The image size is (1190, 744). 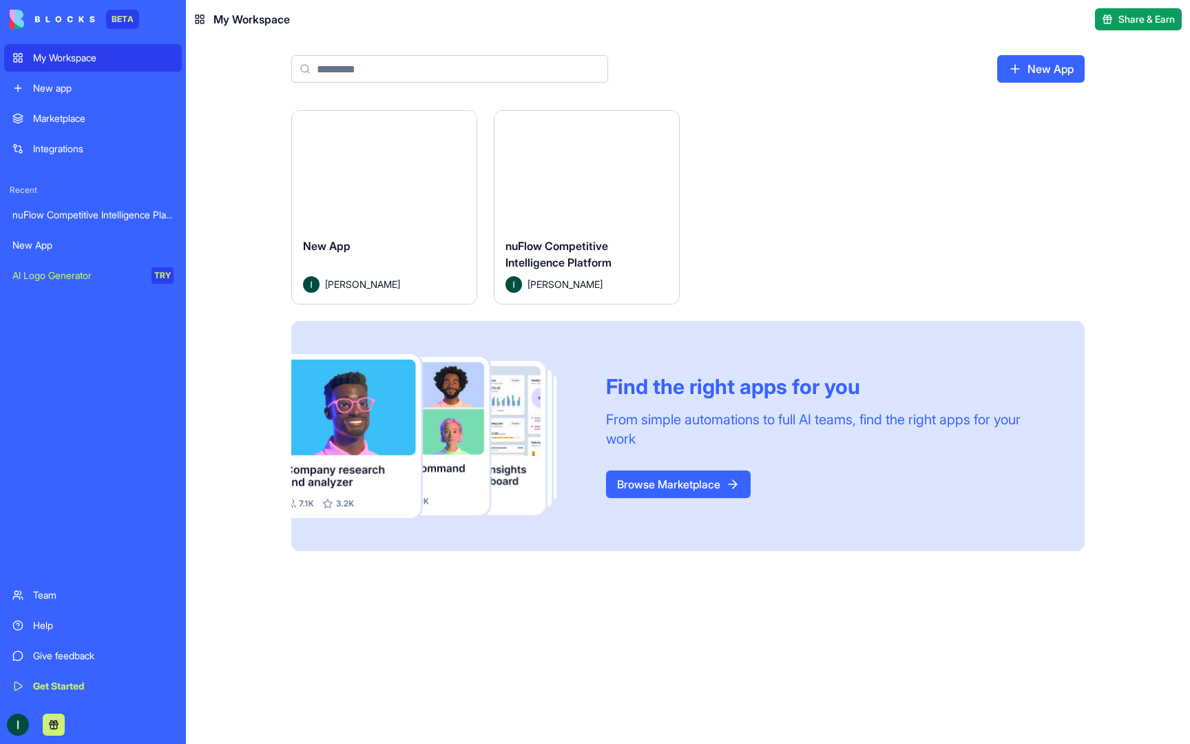 I want to click on div: My Workspace, so click(x=103, y=58).